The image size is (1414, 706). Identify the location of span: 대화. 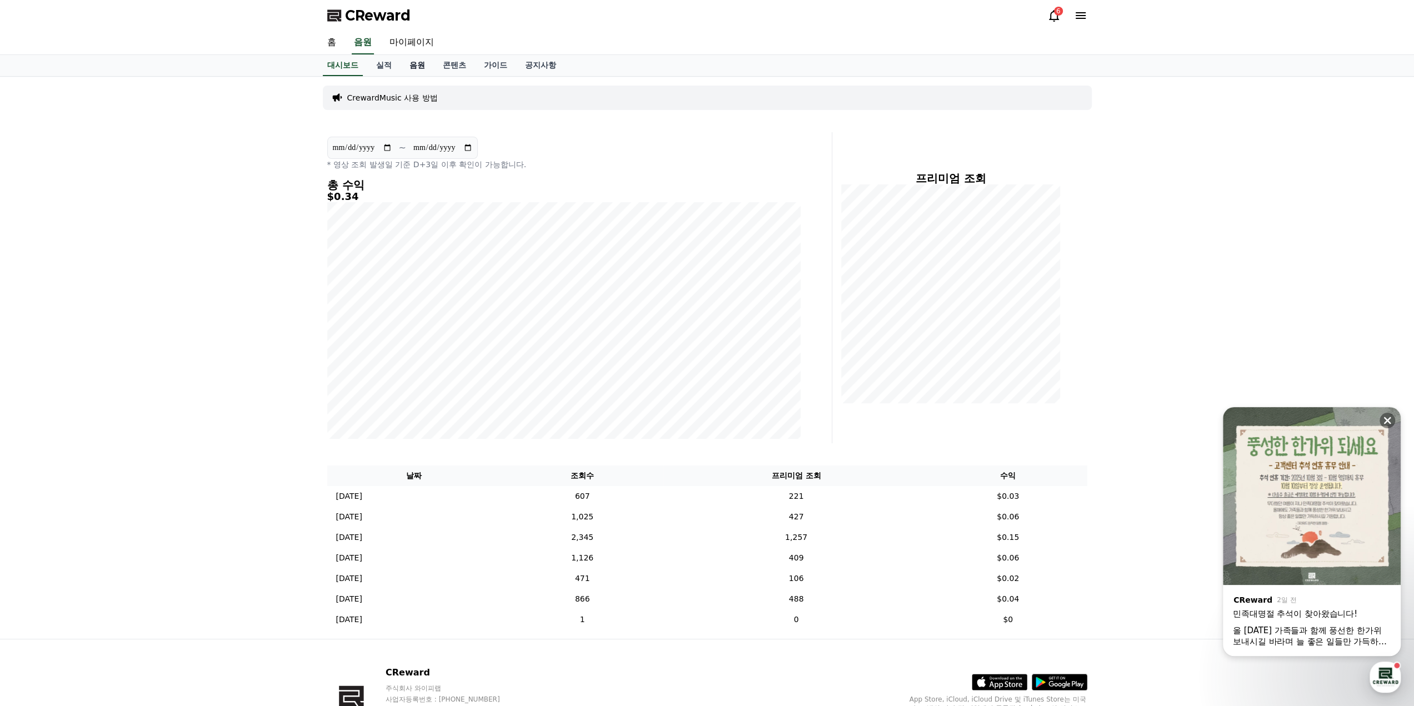
(108, 374).